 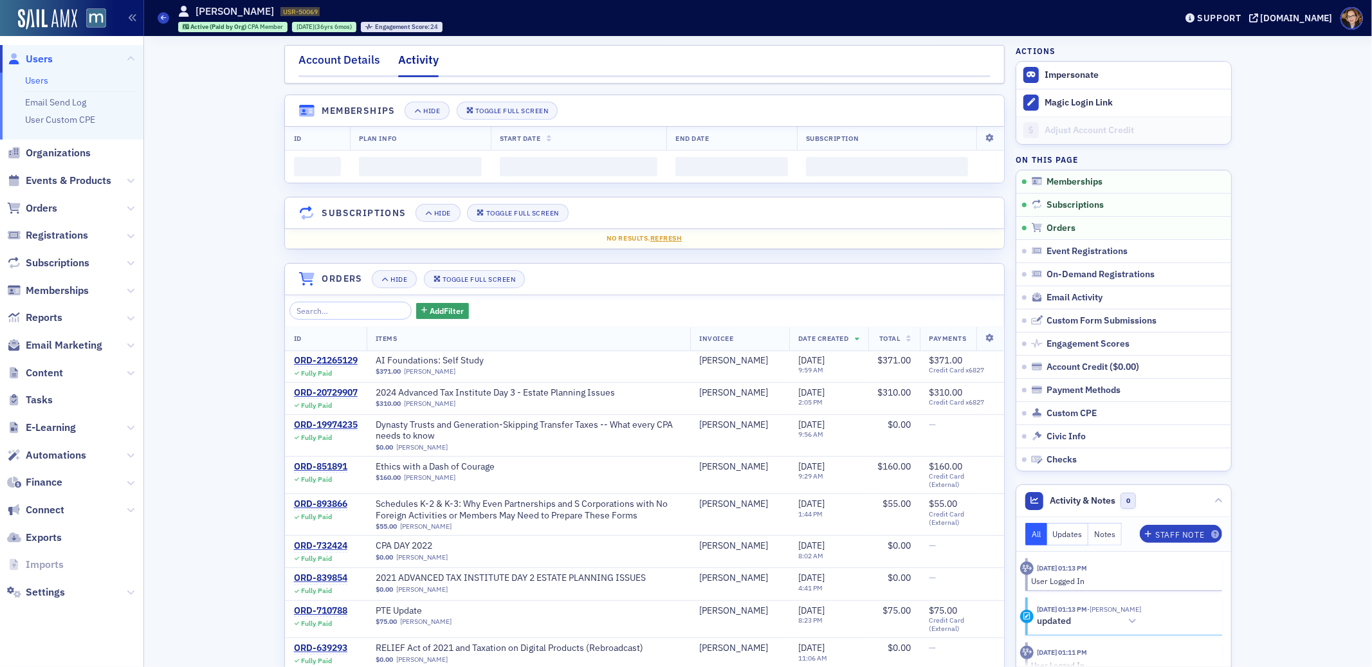 I want to click on a: Content, so click(x=35, y=373).